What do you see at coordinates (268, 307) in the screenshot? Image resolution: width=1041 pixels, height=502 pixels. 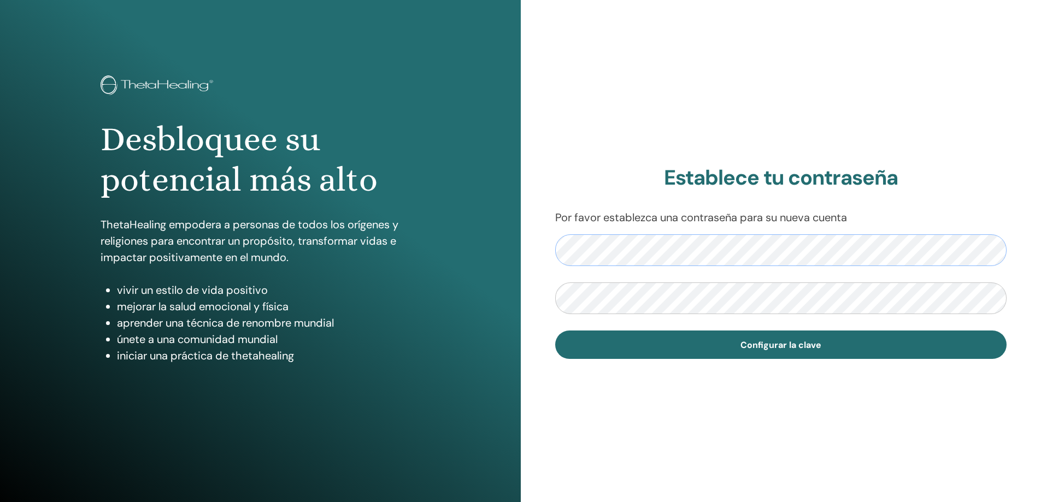 I see `li: mejorar la salud emocional y física` at bounding box center [268, 307].